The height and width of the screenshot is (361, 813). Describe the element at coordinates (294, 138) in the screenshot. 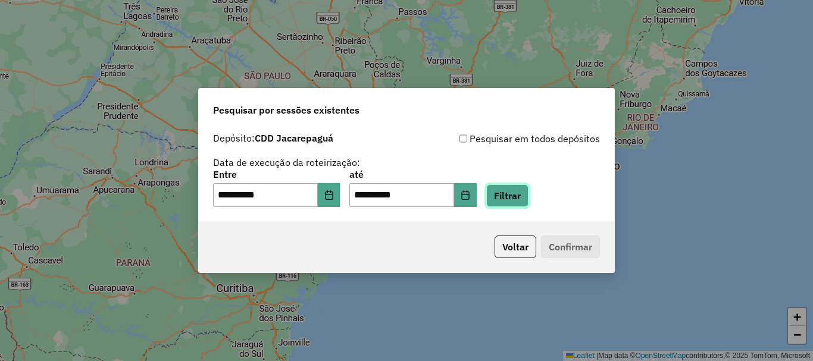

I see `strong: CDD Jacarepaguá` at that location.